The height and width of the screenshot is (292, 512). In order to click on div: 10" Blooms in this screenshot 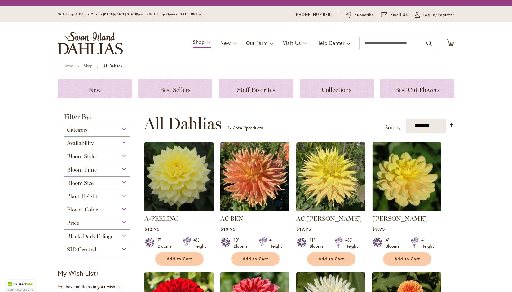, I will do `click(242, 243)`.